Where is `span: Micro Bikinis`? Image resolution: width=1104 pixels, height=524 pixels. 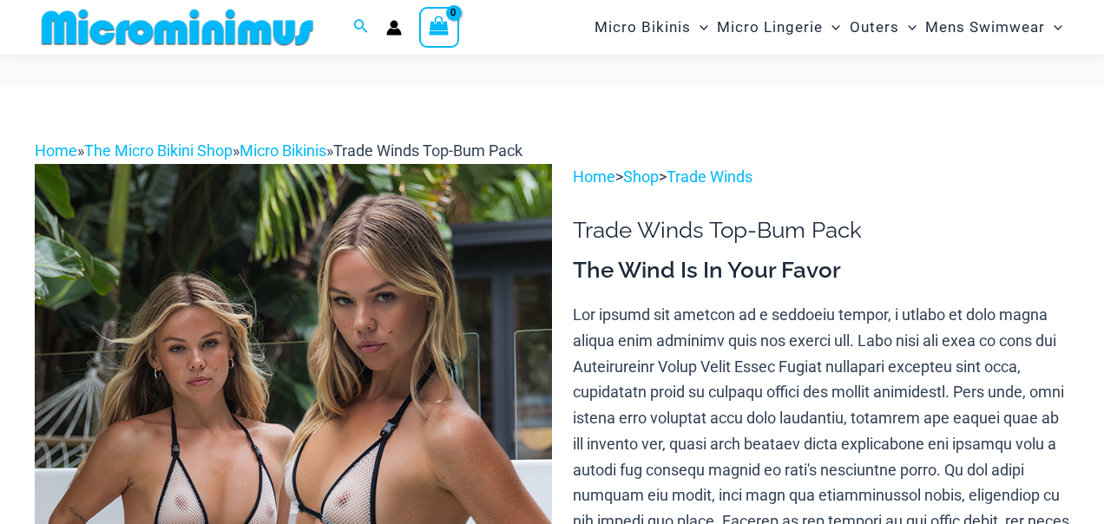
span: Micro Bikinis is located at coordinates (642, 27).